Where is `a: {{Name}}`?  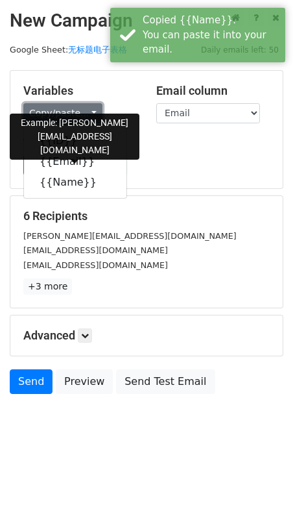
a: {{Name}} is located at coordinates (75, 182).